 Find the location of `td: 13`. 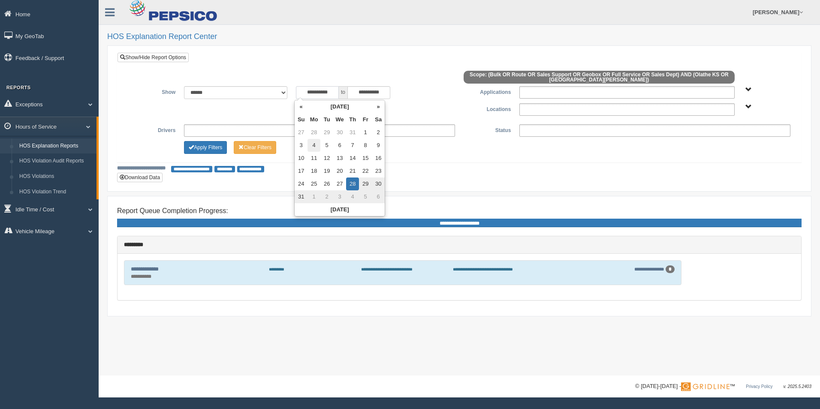

td: 13 is located at coordinates (340, 158).